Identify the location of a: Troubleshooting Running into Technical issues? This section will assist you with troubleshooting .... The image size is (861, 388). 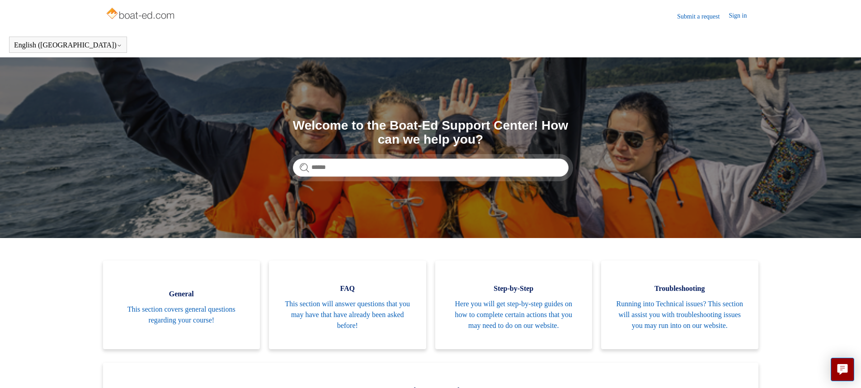
(680, 305).